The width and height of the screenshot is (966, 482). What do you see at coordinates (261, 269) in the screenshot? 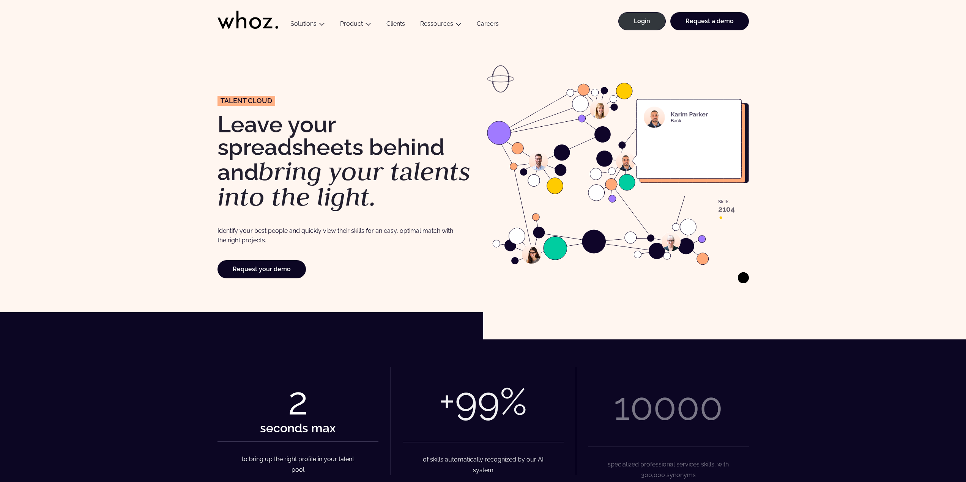
I see `a: Request your demo` at bounding box center [261, 269].